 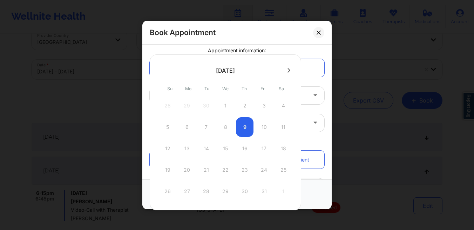 What do you see at coordinates (244, 88) in the screenshot?
I see `abbr: Thursday` at bounding box center [244, 88].